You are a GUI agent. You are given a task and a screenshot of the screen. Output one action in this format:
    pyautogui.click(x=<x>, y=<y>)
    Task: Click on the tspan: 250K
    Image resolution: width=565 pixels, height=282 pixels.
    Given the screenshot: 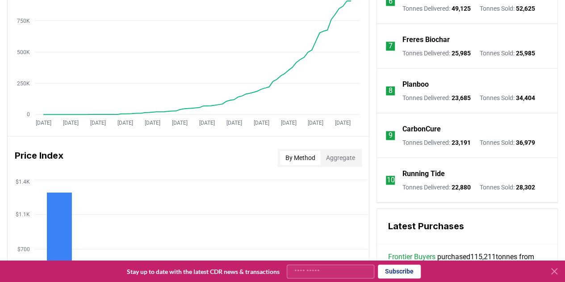 What is the action you would take?
    pyautogui.click(x=23, y=83)
    